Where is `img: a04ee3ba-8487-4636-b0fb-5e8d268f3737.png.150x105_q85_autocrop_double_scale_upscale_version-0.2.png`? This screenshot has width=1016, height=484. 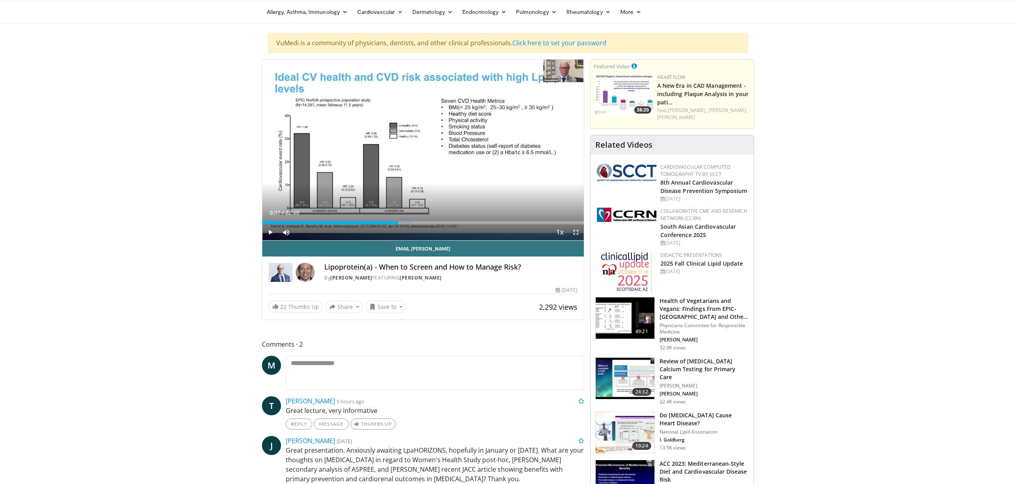
img: a04ee3ba-8487-4636-b0fb-5e8d268f3737.png.150x105_q85_autocrop_double_scale_upscale_version-0.2.png is located at coordinates (627, 215).